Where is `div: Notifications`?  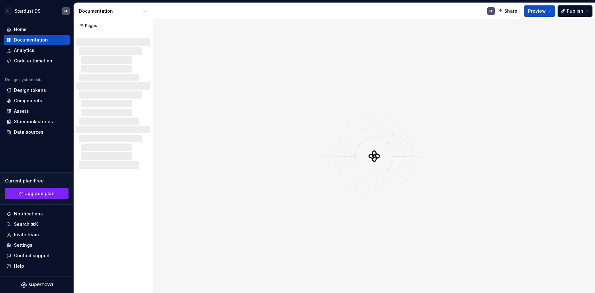 div: Notifications is located at coordinates (28, 214).